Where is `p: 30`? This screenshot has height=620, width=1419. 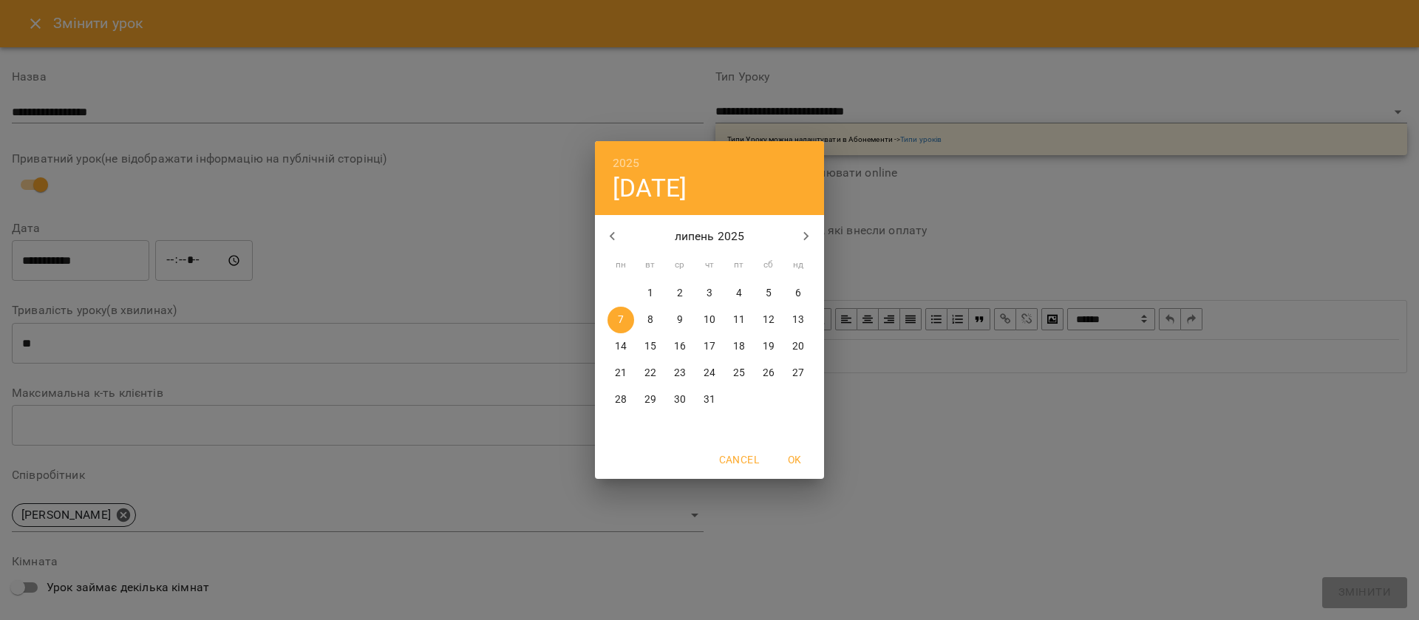
p: 30 is located at coordinates (680, 400).